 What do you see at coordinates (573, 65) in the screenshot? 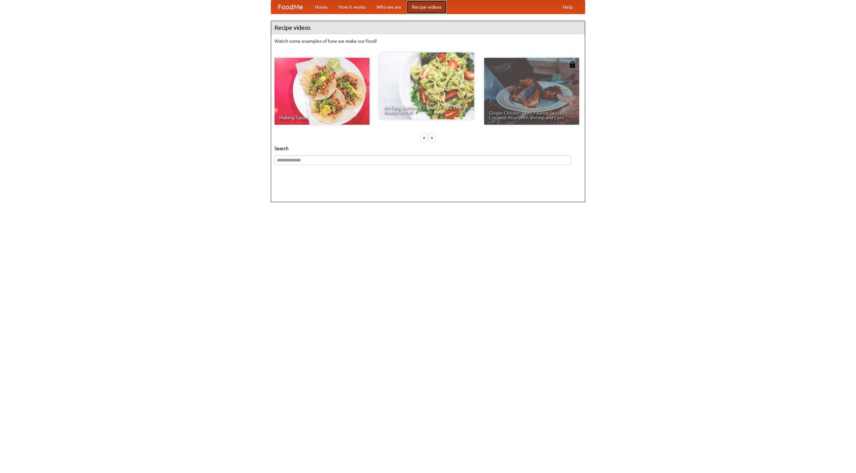
I see `img: 483408.png` at bounding box center [573, 65].